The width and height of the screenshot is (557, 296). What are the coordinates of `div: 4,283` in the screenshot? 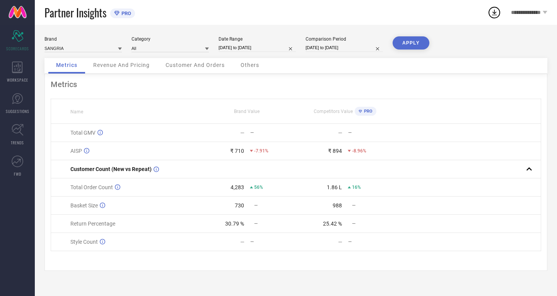 It's located at (237, 187).